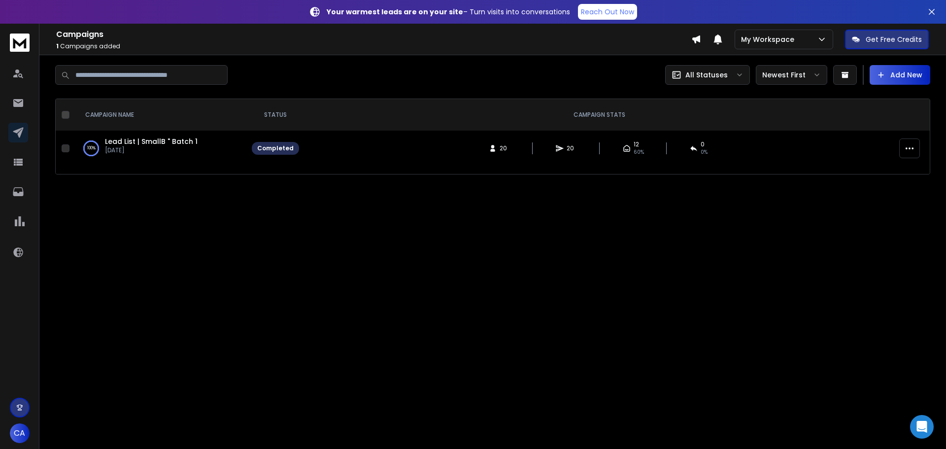  I want to click on th: CAMPAIGN STATS, so click(599, 115).